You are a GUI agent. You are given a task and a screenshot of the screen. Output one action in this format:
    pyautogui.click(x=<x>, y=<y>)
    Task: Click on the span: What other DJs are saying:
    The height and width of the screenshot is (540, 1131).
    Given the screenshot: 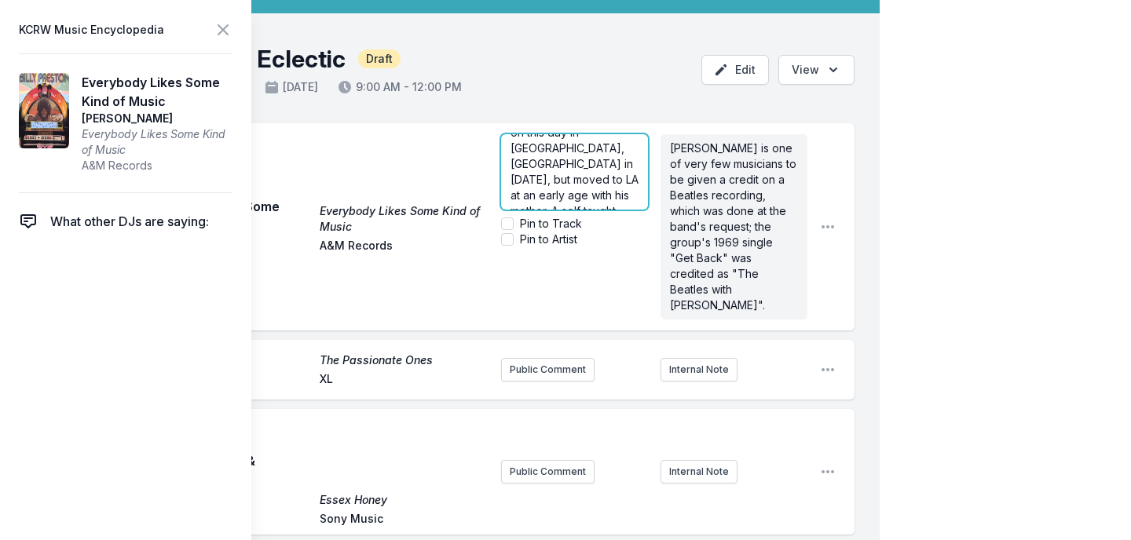 What is the action you would take?
    pyautogui.click(x=130, y=221)
    